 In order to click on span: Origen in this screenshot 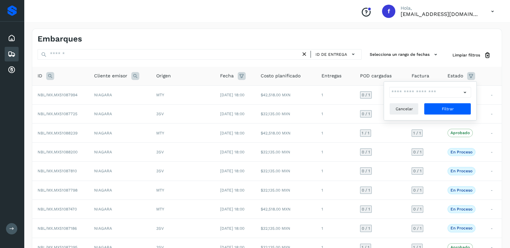, I will do `click(164, 76)`.